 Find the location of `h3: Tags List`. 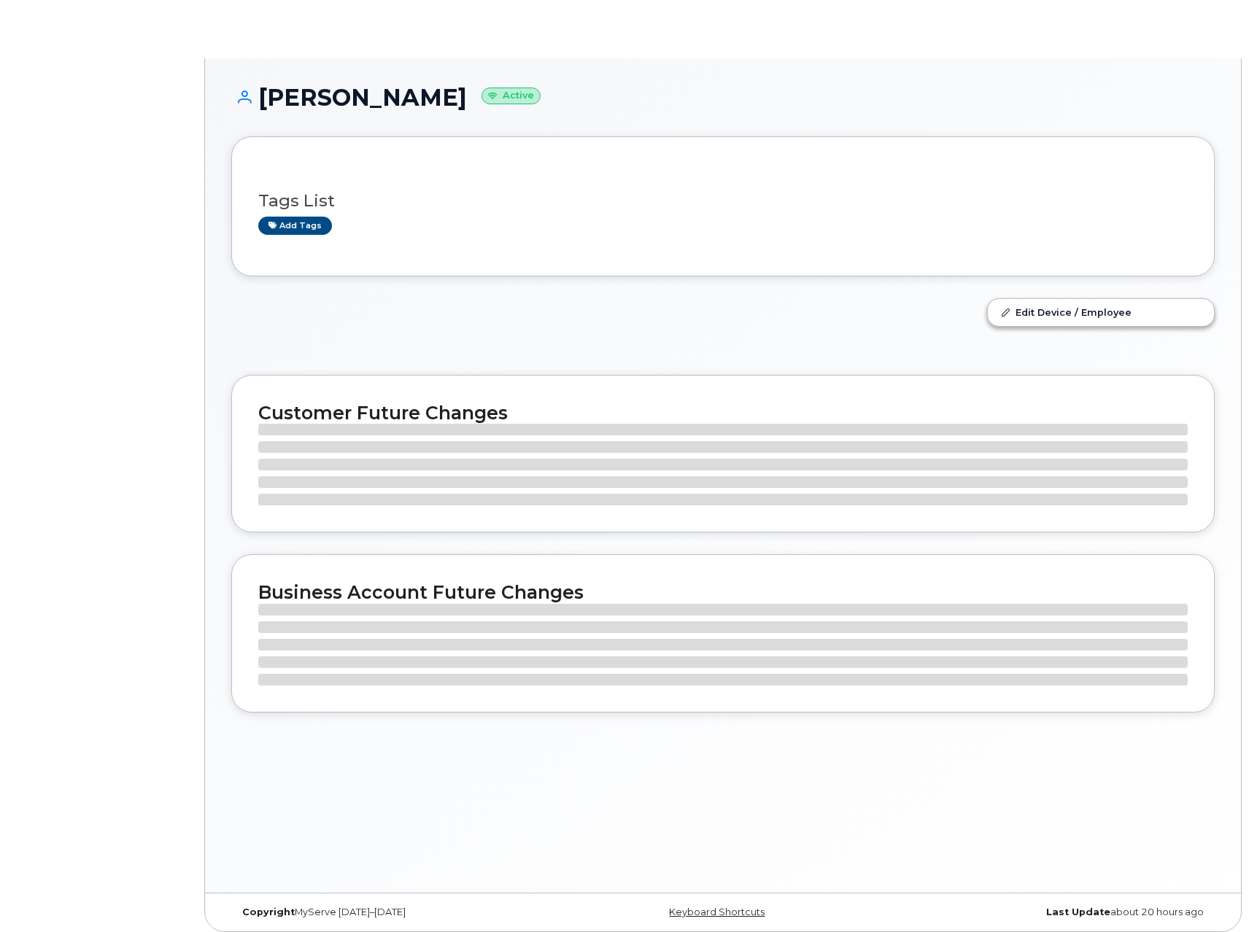

h3: Tags List is located at coordinates (723, 201).